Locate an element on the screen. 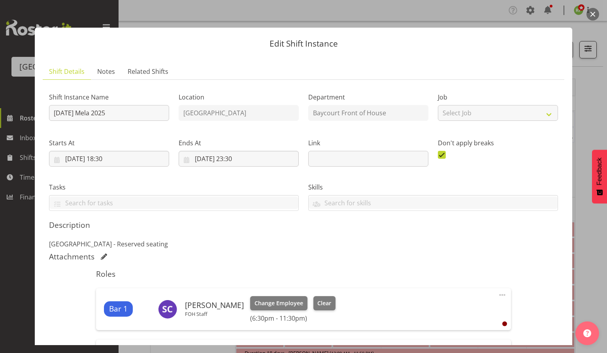 The image size is (607, 353). span: Notes is located at coordinates (106, 71).